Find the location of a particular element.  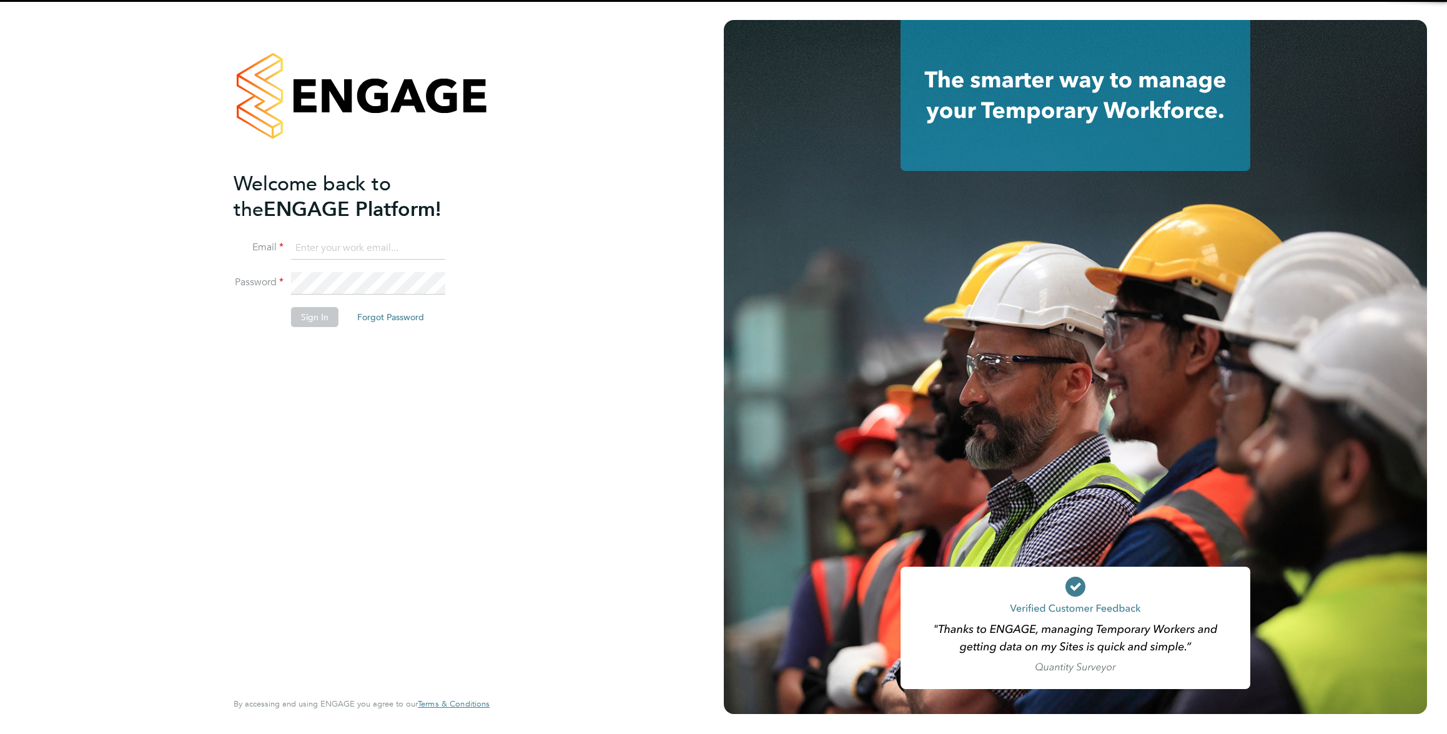

label: Email is located at coordinates (258, 247).